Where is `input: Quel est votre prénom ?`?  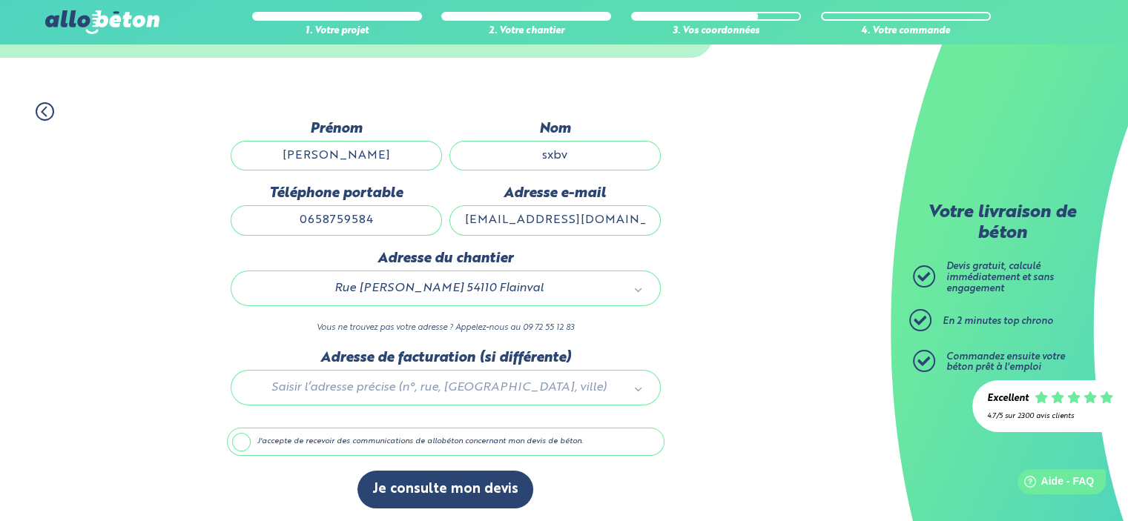
input: Quel est votre prénom ? is located at coordinates (336, 156).